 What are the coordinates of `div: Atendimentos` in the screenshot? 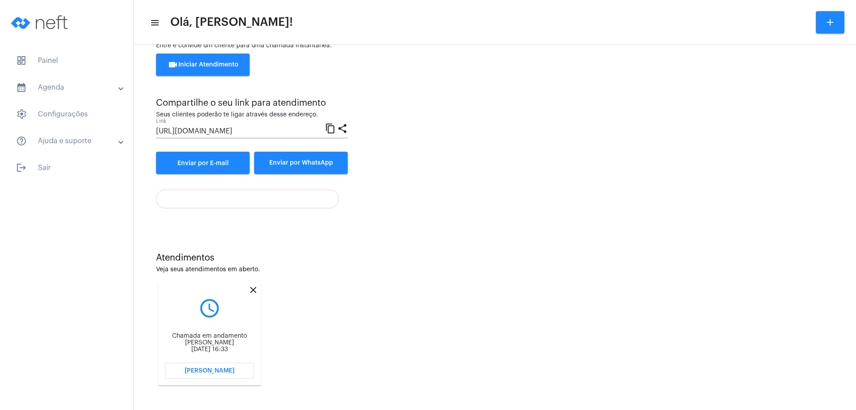 It's located at (495, 258).